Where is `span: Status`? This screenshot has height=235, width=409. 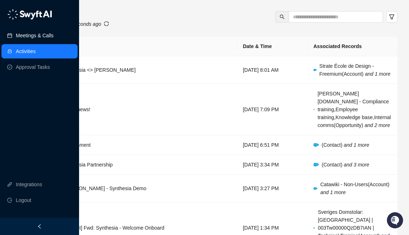 span: Status is located at coordinates (47, 104).